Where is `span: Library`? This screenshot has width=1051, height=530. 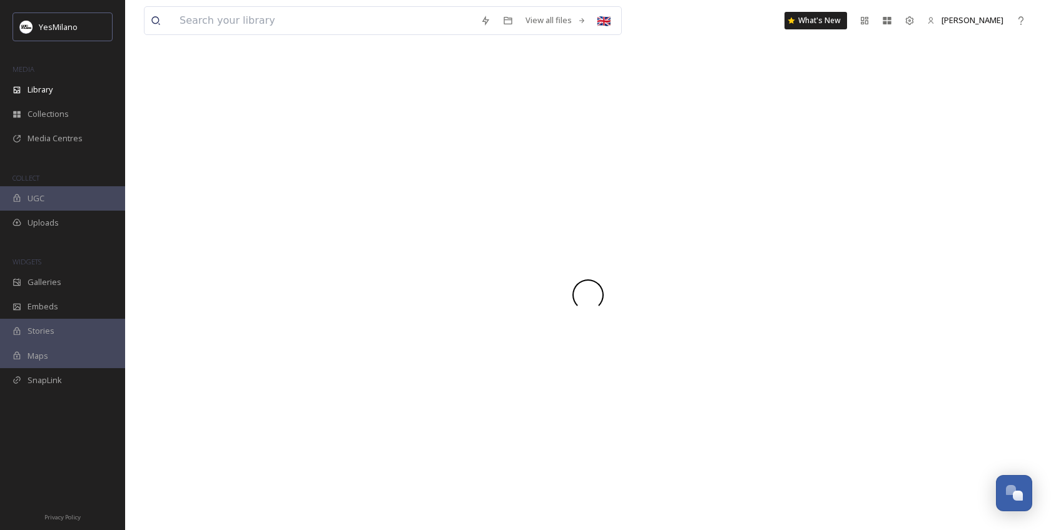 span: Library is located at coordinates (40, 89).